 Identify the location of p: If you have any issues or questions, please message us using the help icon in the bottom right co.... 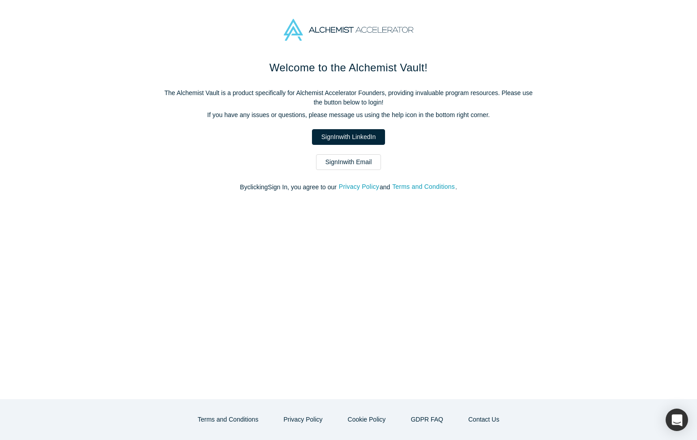
(349, 115).